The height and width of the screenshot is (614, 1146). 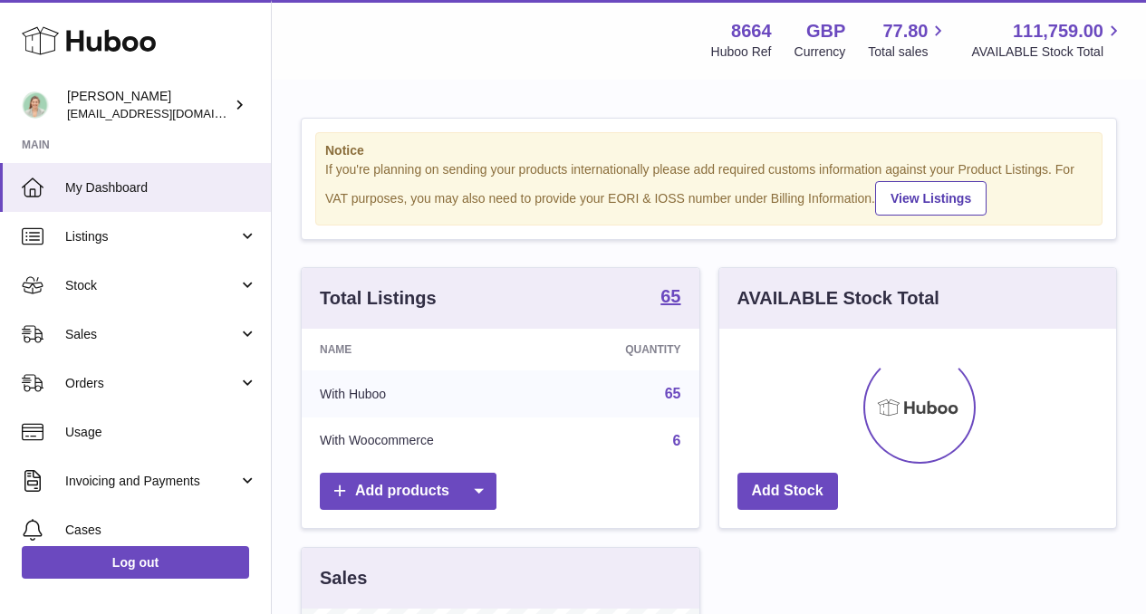 I want to click on span: Sales, so click(x=151, y=334).